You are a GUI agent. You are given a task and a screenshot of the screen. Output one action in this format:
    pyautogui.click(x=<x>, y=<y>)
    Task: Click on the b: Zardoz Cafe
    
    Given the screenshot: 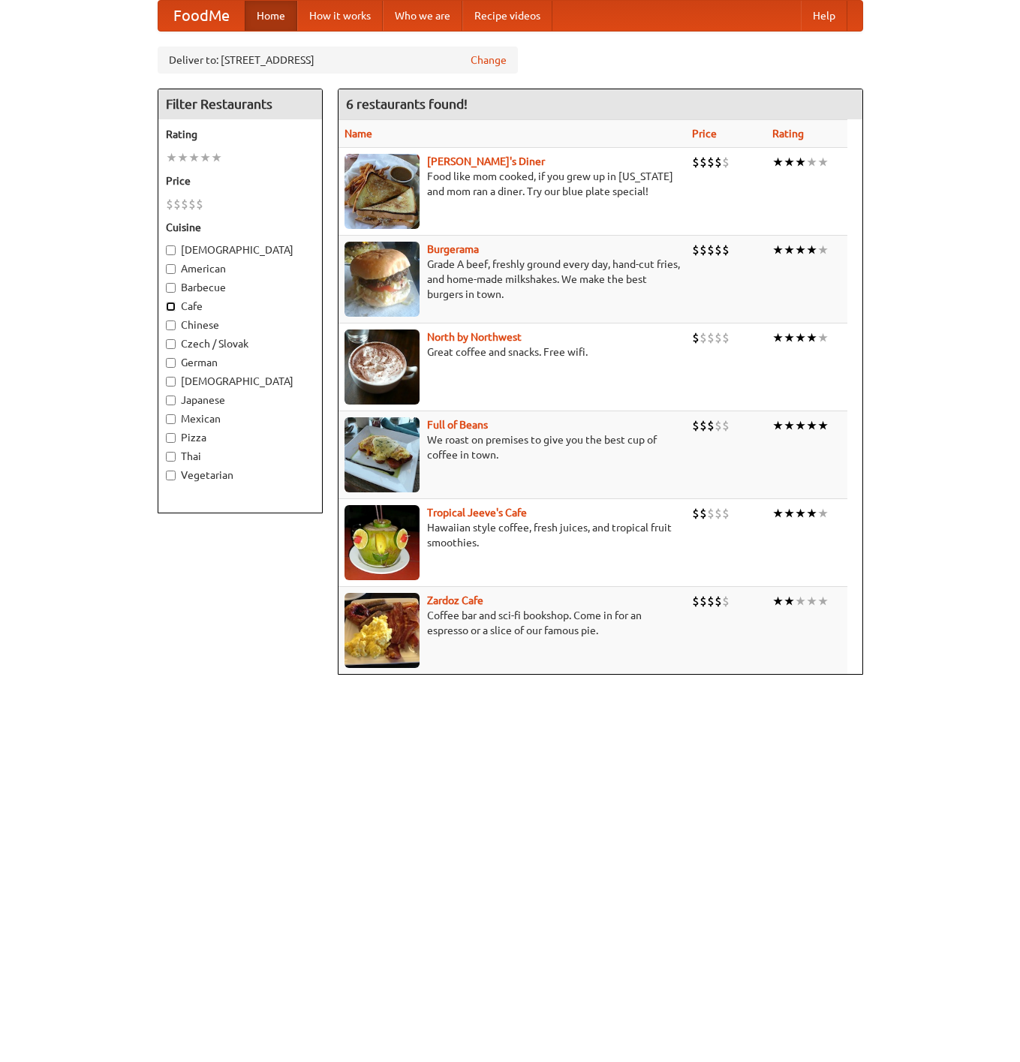 What is the action you would take?
    pyautogui.click(x=455, y=601)
    